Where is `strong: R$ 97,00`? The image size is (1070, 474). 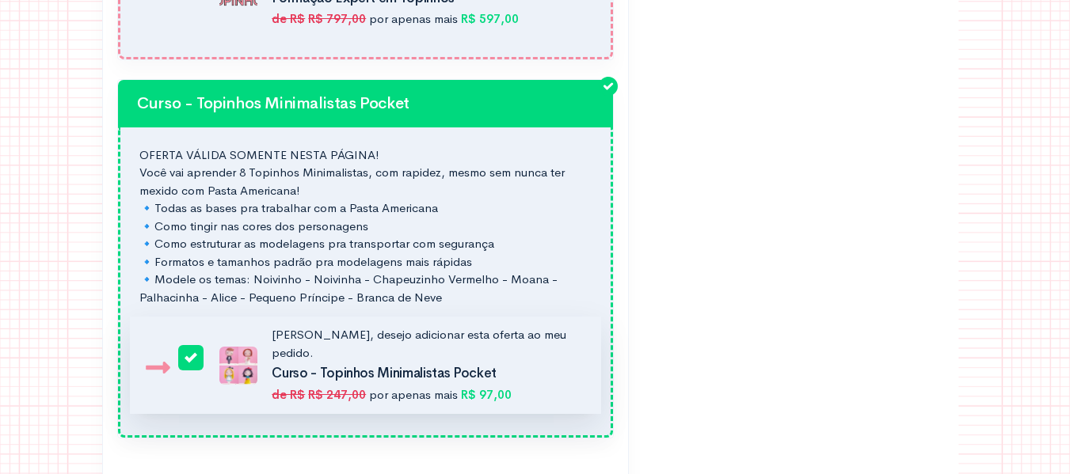
strong: R$ 97,00 is located at coordinates (486, 394).